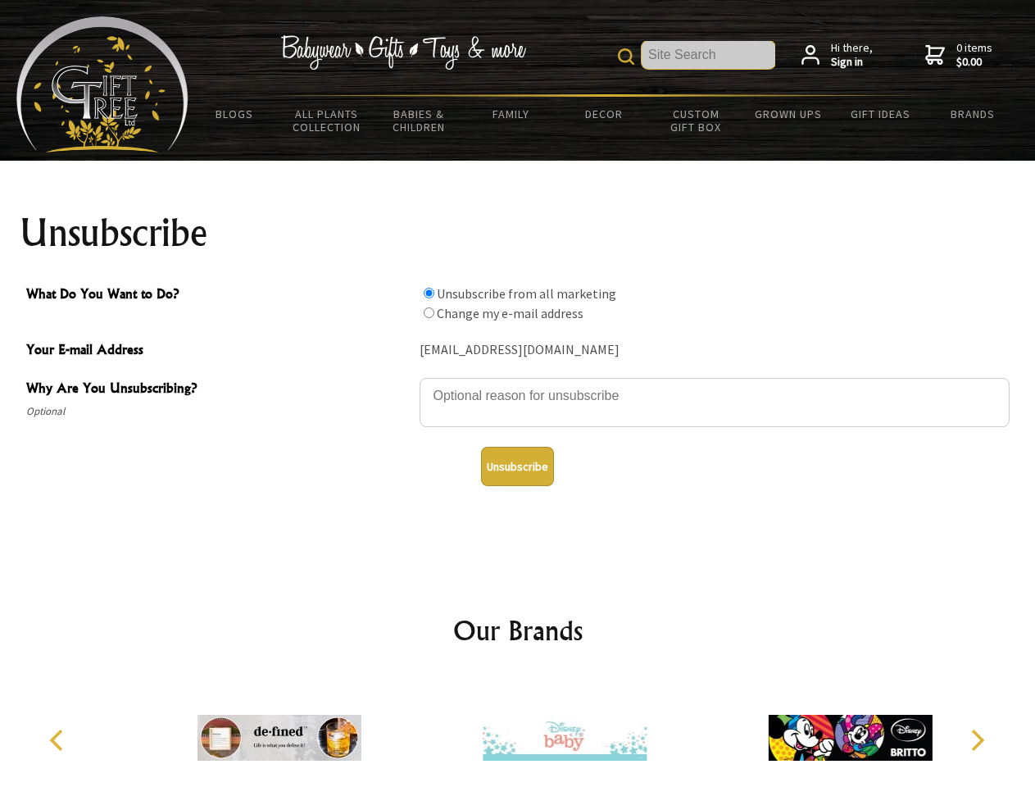 This screenshot has width=1035, height=787. I want to click on button: Next, so click(977, 740).